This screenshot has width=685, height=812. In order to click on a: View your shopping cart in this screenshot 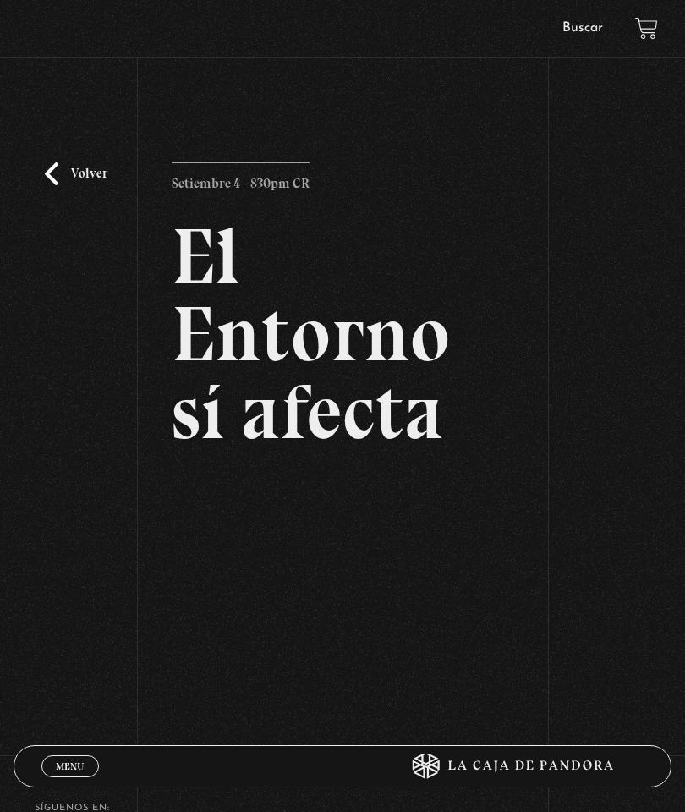, I will do `click(646, 28)`.